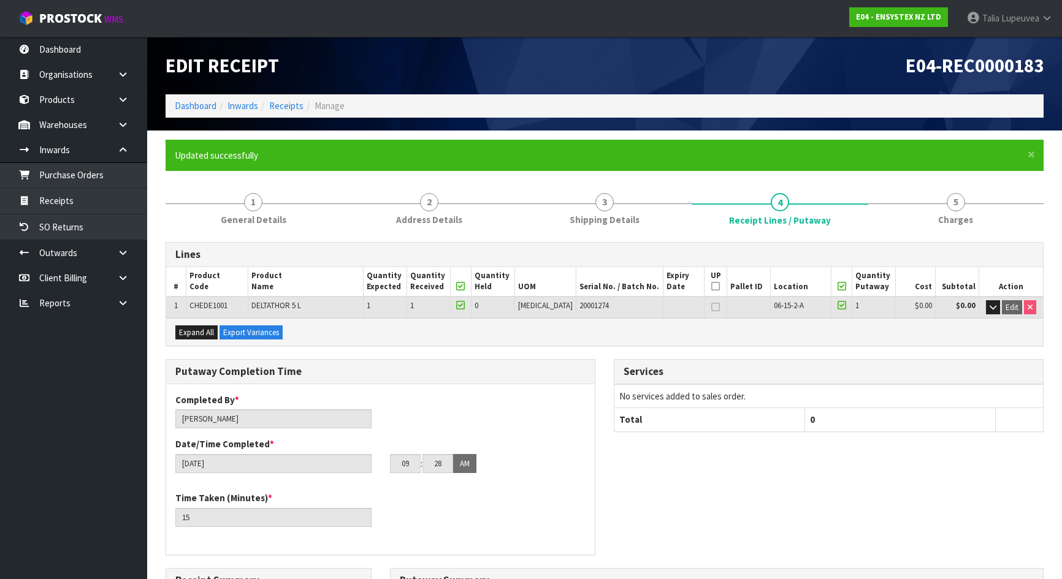 The image size is (1062, 579). Describe the element at coordinates (873, 282) in the screenshot. I see `th: Quantity Putaway` at that location.